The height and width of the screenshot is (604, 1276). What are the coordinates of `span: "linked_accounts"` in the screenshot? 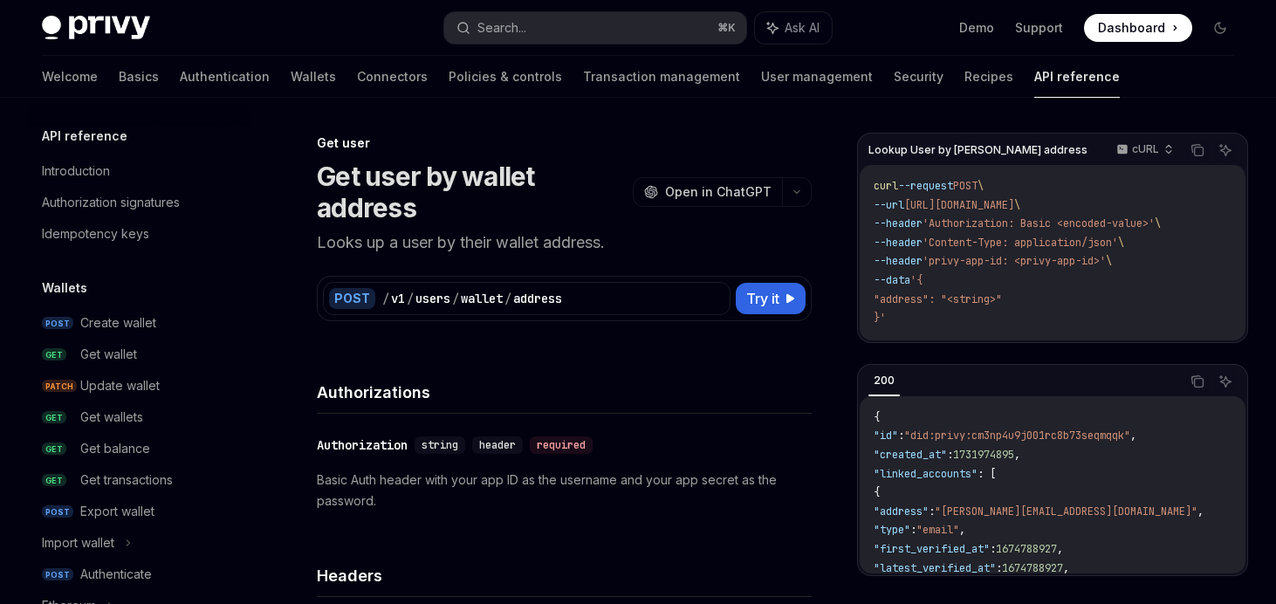 It's located at (925, 474).